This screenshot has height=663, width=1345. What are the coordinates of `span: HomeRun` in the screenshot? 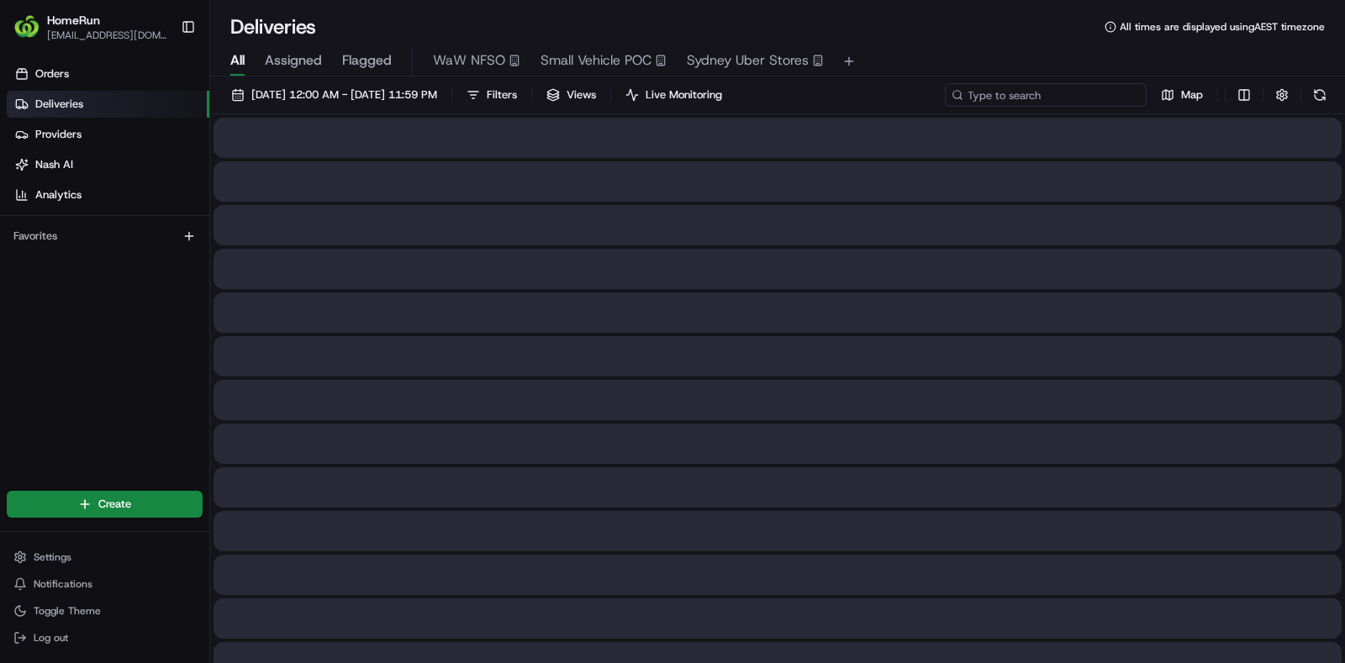 It's located at (73, 20).